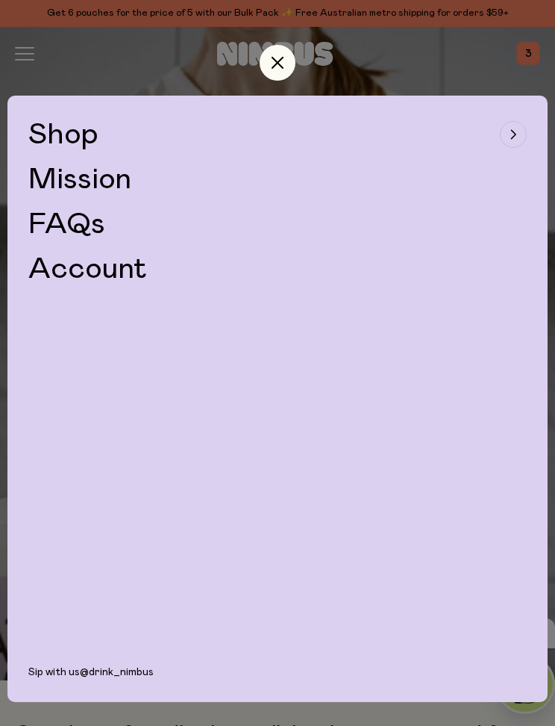 This screenshot has width=555, height=726. I want to click on span: Shop, so click(63, 134).